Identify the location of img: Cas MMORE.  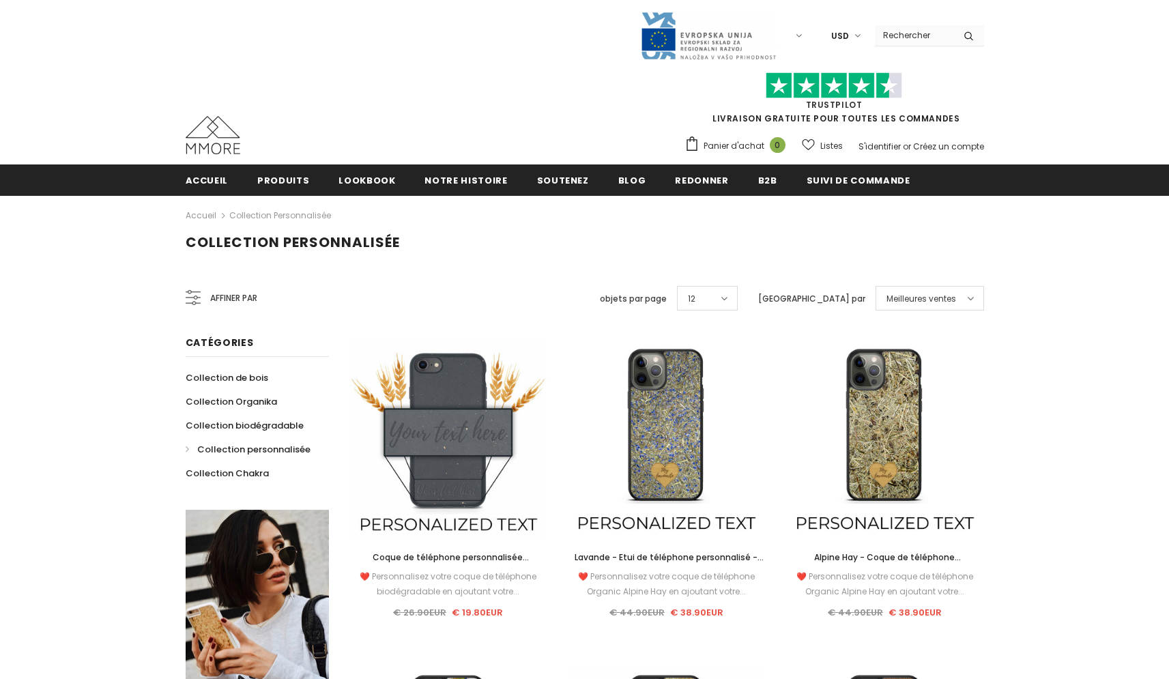
(213, 135).